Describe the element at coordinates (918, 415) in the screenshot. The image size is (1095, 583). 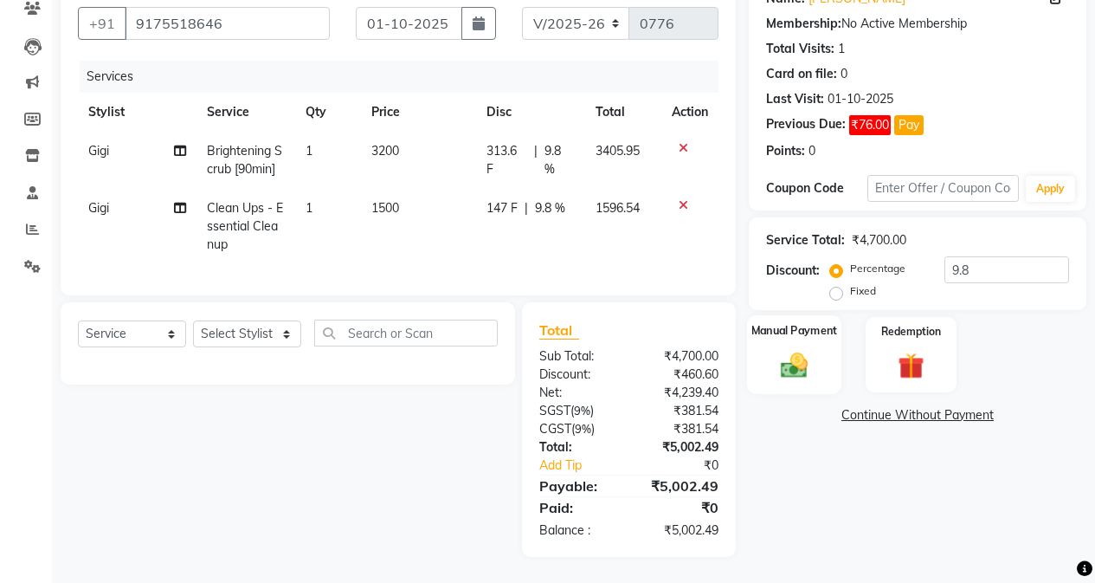
I see `a: Continue Without Payment` at that location.